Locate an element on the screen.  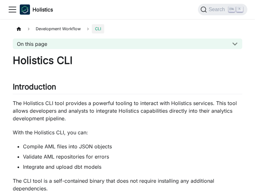
nav: Breadcrumbs is located at coordinates (128, 29).